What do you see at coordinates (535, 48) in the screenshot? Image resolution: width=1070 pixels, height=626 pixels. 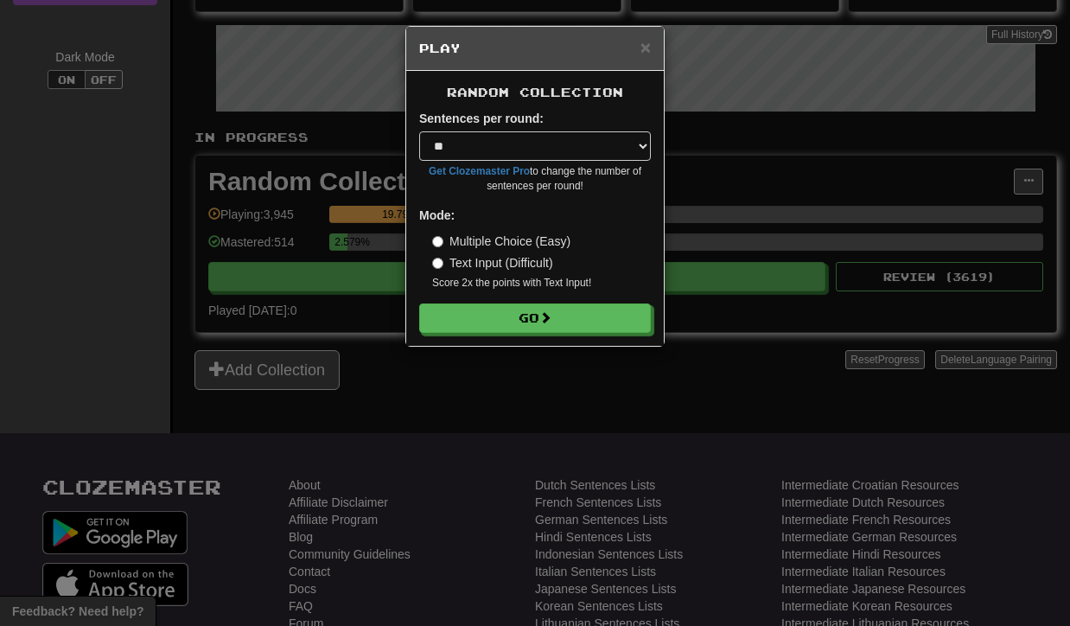 I see `h5: Play` at bounding box center [535, 48].